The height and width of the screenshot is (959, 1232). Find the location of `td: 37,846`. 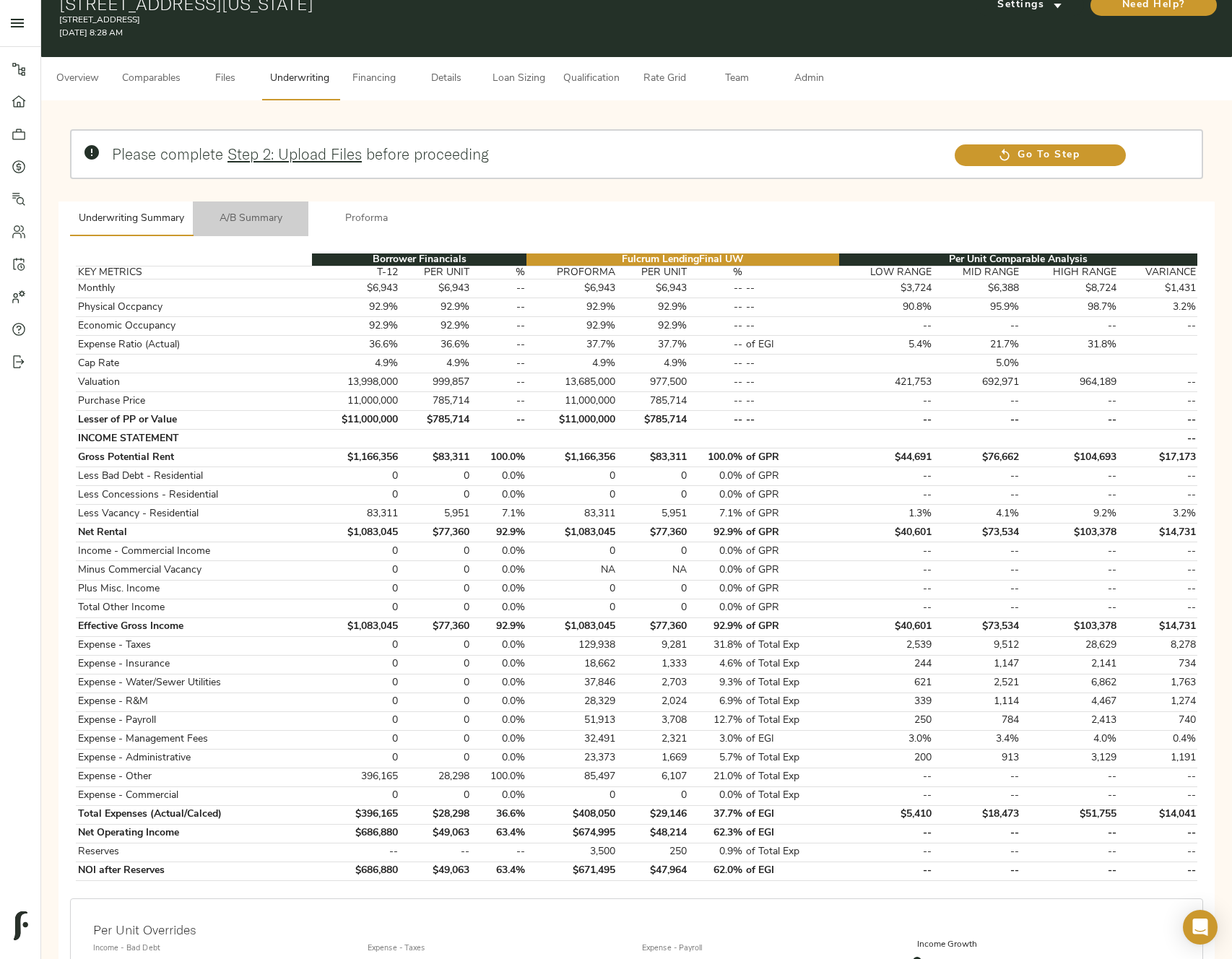

td: 37,846 is located at coordinates (571, 683).